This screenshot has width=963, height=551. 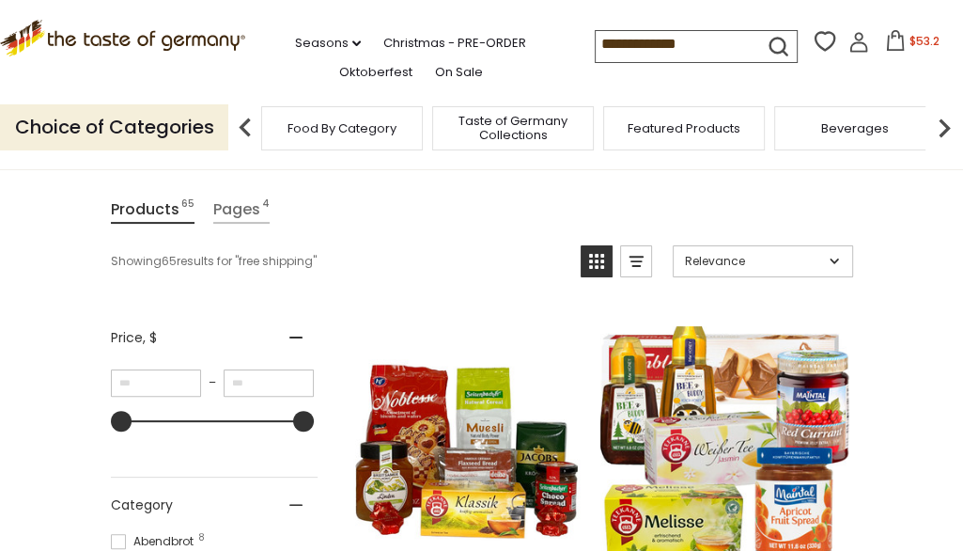 What do you see at coordinates (925, 40) in the screenshot?
I see `span: $53.2` at bounding box center [925, 40].